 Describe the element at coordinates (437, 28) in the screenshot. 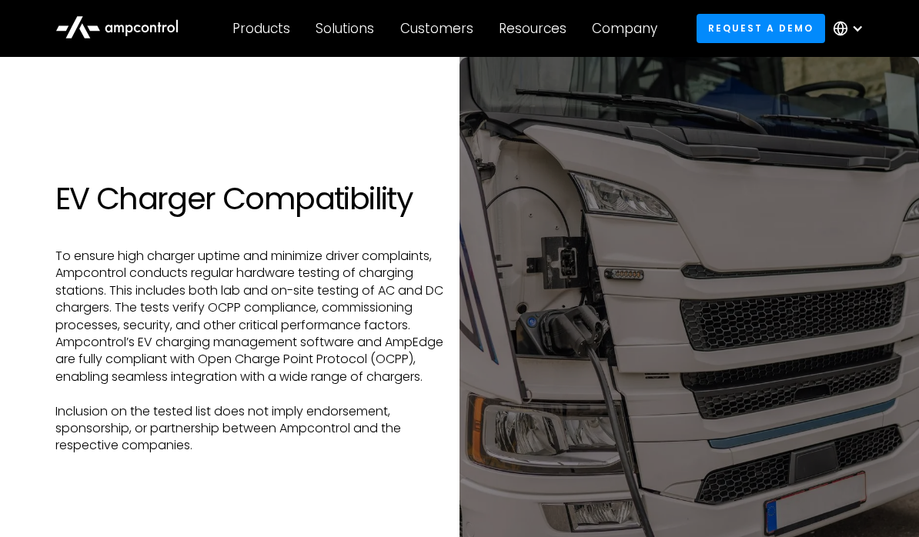

I see `div: Customers` at that location.